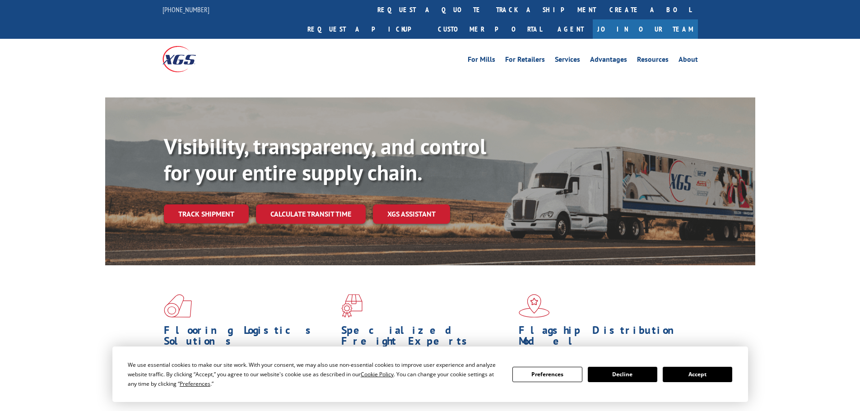 This screenshot has width=860, height=411. I want to click on span: Cookie Policy, so click(377, 374).